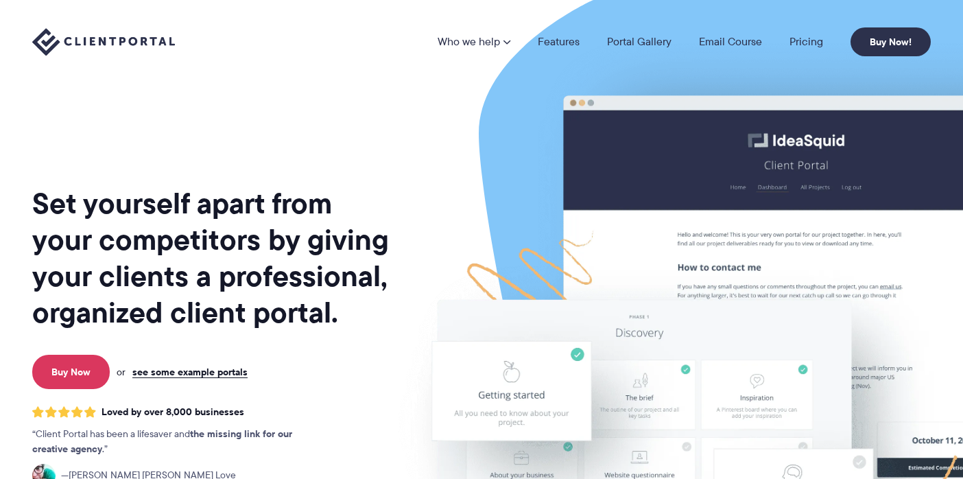 The image size is (963, 479). Describe the element at coordinates (71, 372) in the screenshot. I see `a: Buy Now` at that location.